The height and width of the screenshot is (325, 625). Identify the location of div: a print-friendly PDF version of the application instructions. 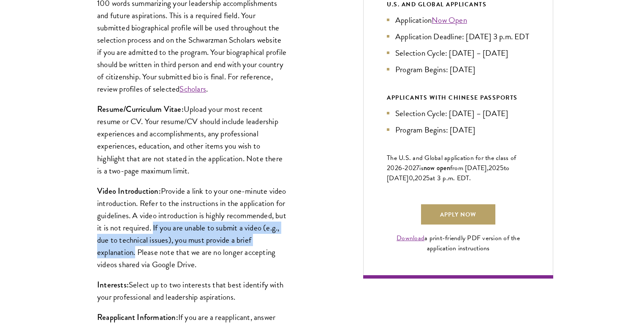
(458, 243).